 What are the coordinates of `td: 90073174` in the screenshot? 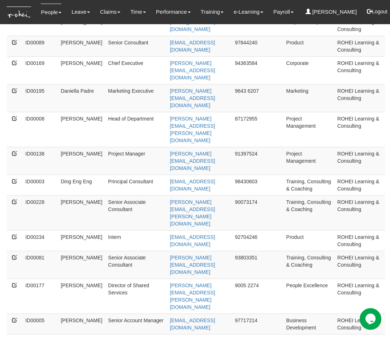 It's located at (258, 213).